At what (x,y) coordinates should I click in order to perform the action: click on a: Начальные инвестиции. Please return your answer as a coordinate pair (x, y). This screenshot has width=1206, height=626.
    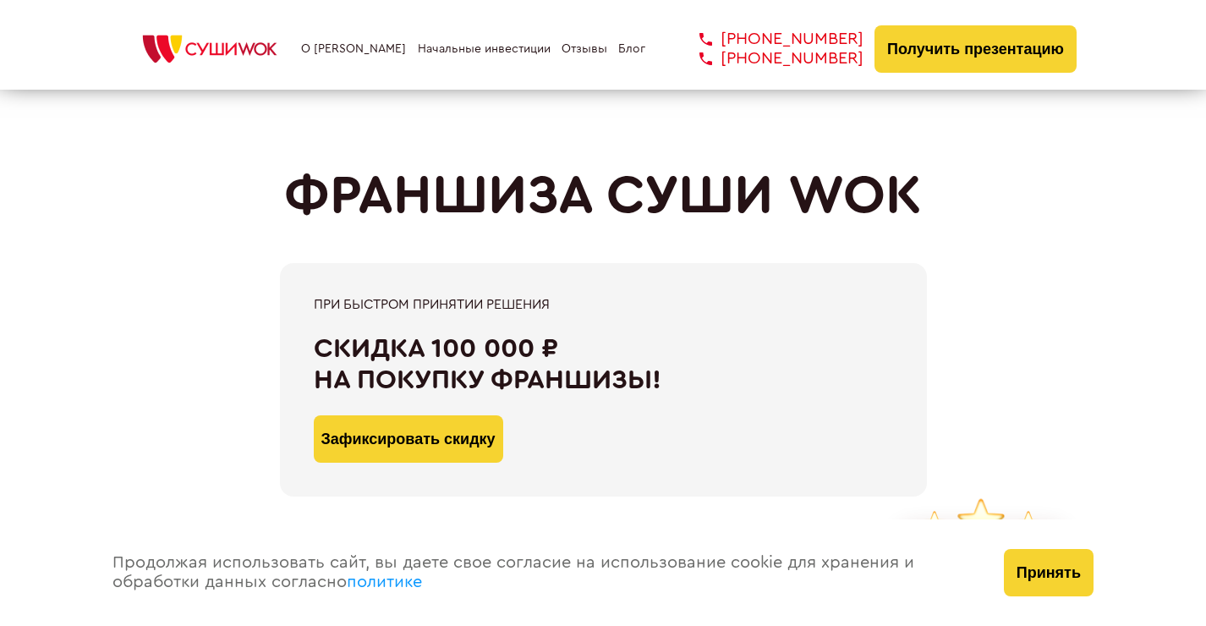
    Looking at the image, I should click on (484, 49).